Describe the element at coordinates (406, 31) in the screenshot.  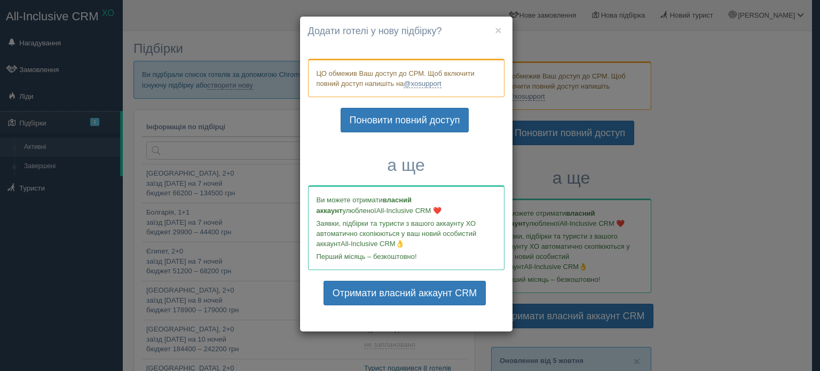
I see `h4: Додати готелі у нову підбірку?` at that location.